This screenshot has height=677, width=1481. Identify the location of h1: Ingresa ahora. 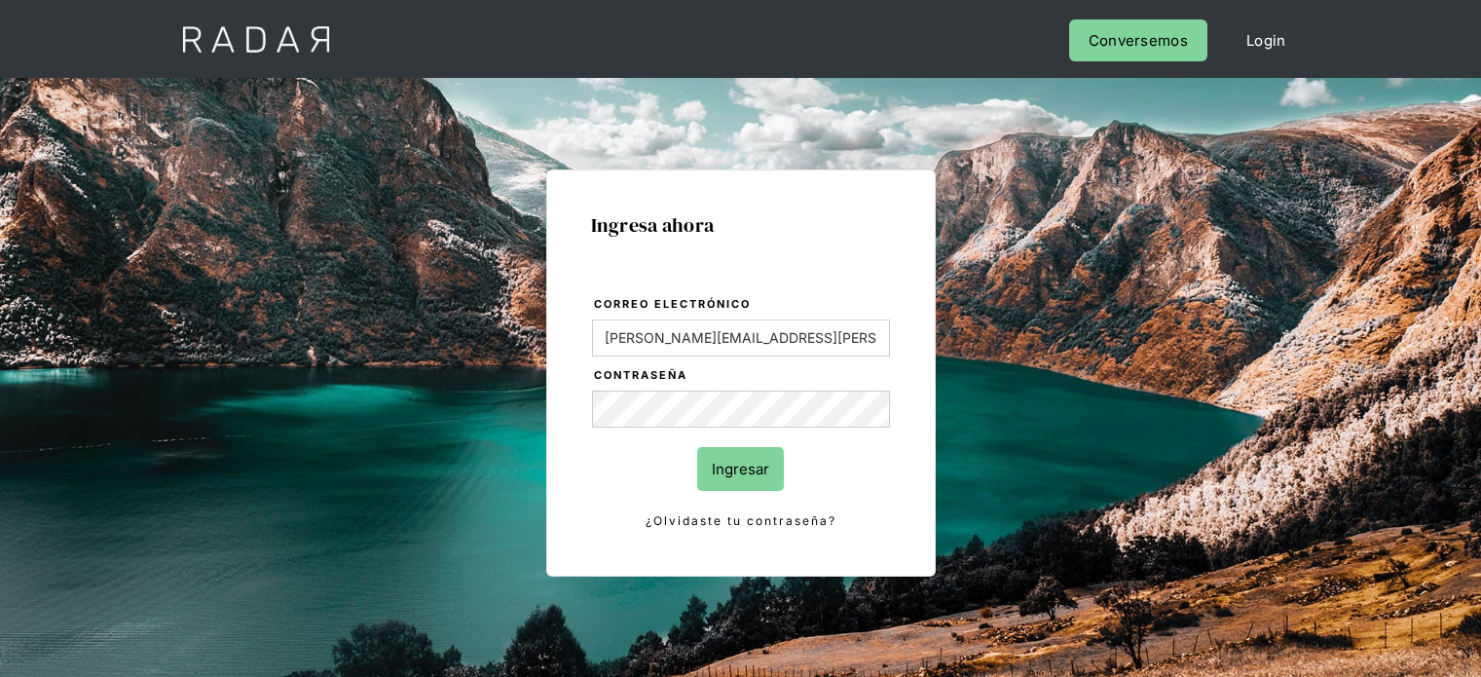
(741, 225).